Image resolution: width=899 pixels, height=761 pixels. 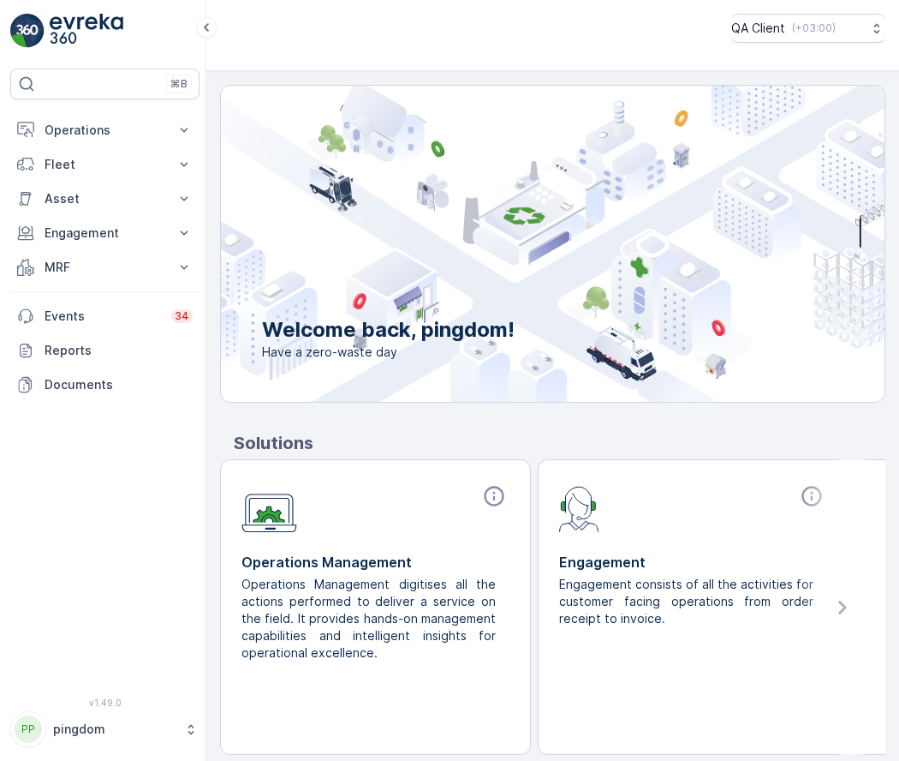 I want to click on p: Engagement consists of all the activities for customer facing operations from order receipt to in..., so click(x=686, y=601).